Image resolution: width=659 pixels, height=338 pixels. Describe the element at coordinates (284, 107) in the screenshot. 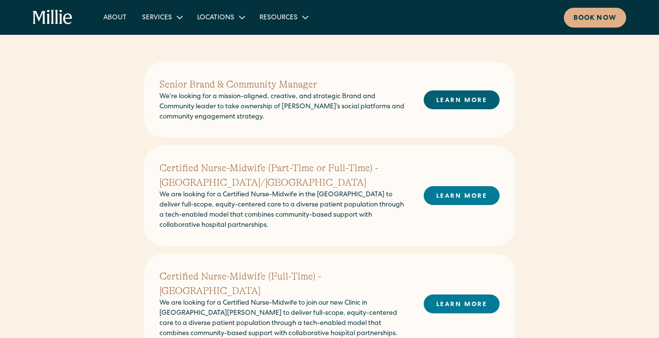

I see `p: We’re looking for a mission-aligned, creative, and strategic Brand and Community leader to take o...` at that location.